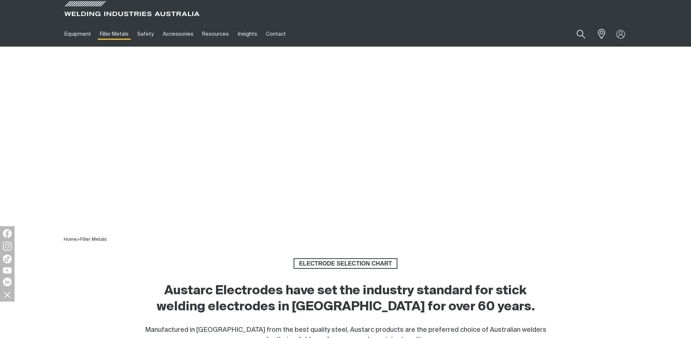 This screenshot has width=691, height=338. I want to click on img: Instagram, so click(7, 246).